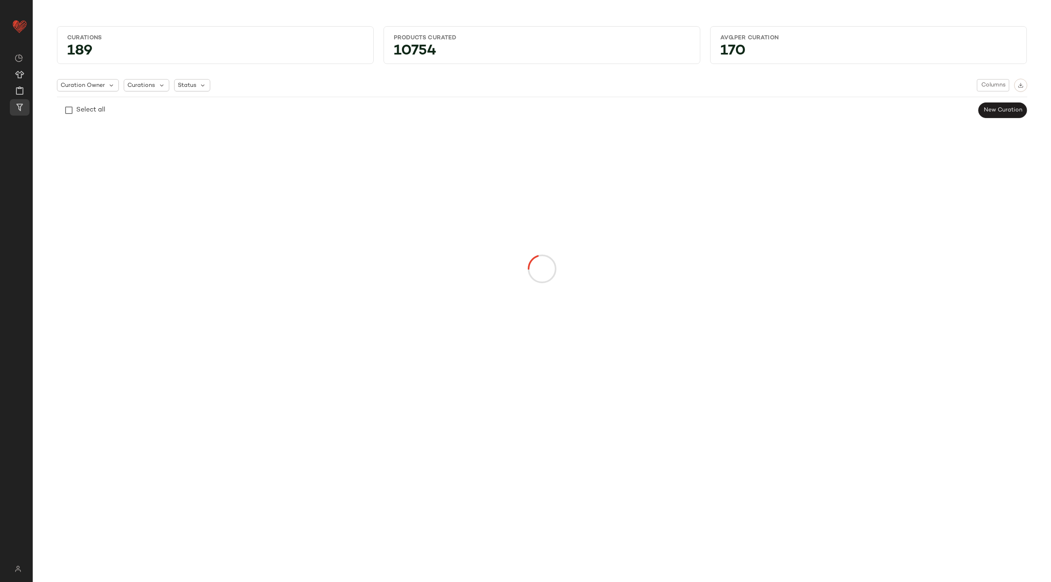 The width and height of the screenshot is (1051, 582). What do you see at coordinates (215, 52) in the screenshot?
I see `div: 189` at bounding box center [215, 52].